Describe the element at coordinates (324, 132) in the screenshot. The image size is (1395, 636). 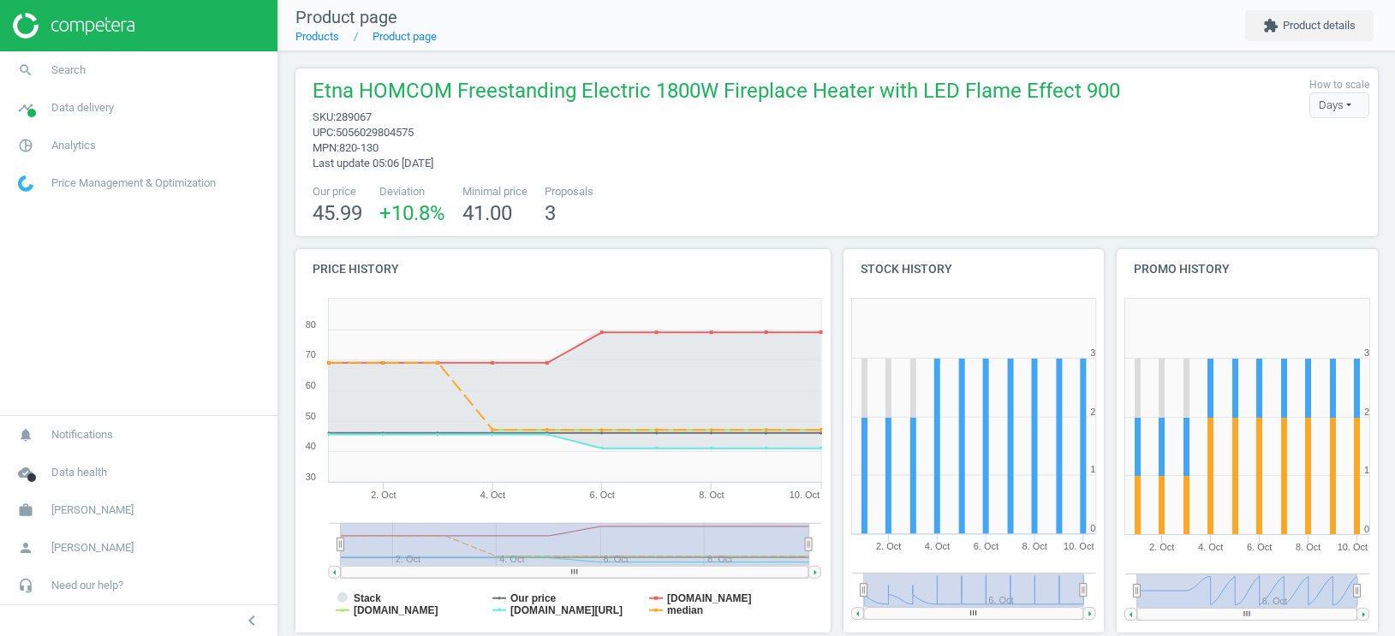
I see `span: upc :` at that location.